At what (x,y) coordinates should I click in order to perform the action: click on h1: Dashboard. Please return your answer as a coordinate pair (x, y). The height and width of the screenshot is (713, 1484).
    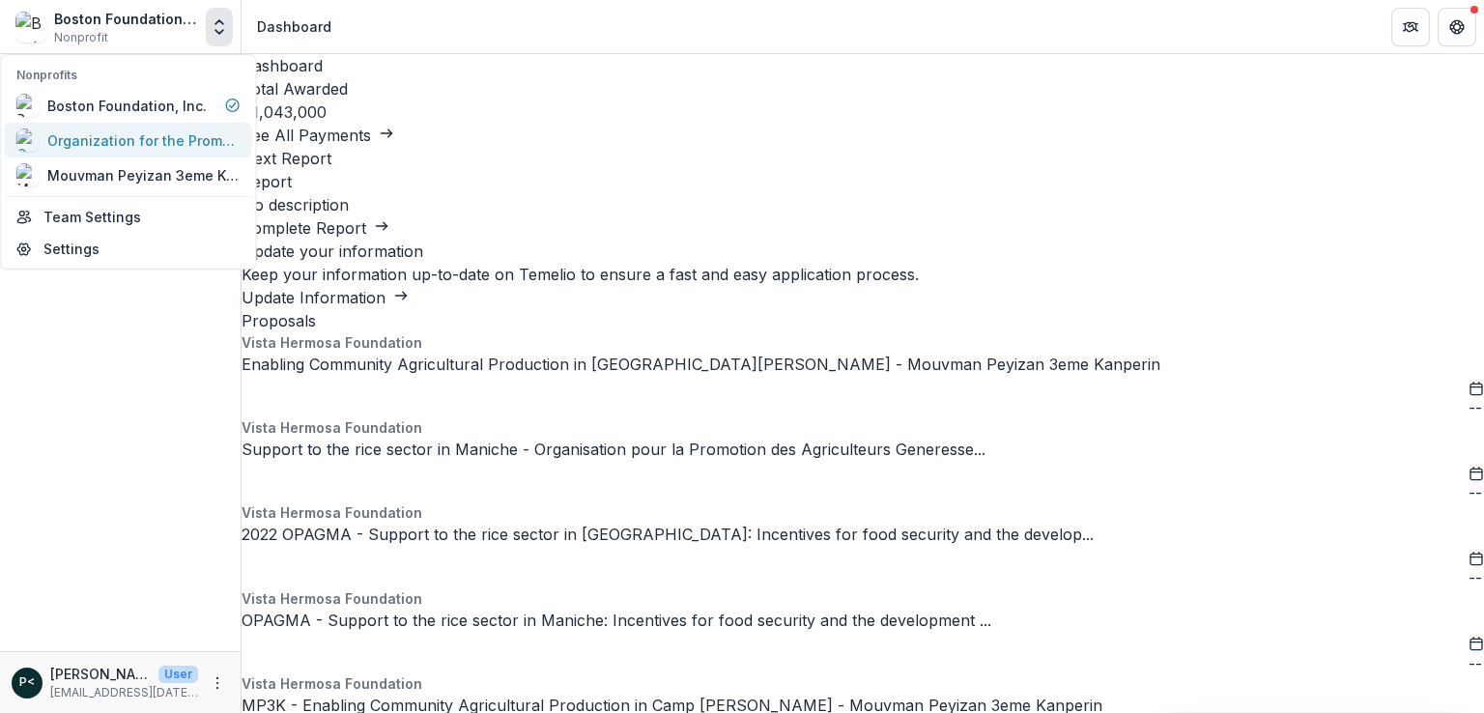
    Looking at the image, I should click on (863, 66).